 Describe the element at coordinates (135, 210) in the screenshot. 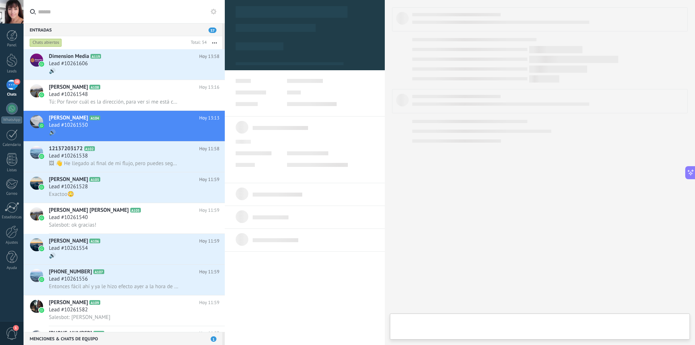

I see `span: A105` at that location.